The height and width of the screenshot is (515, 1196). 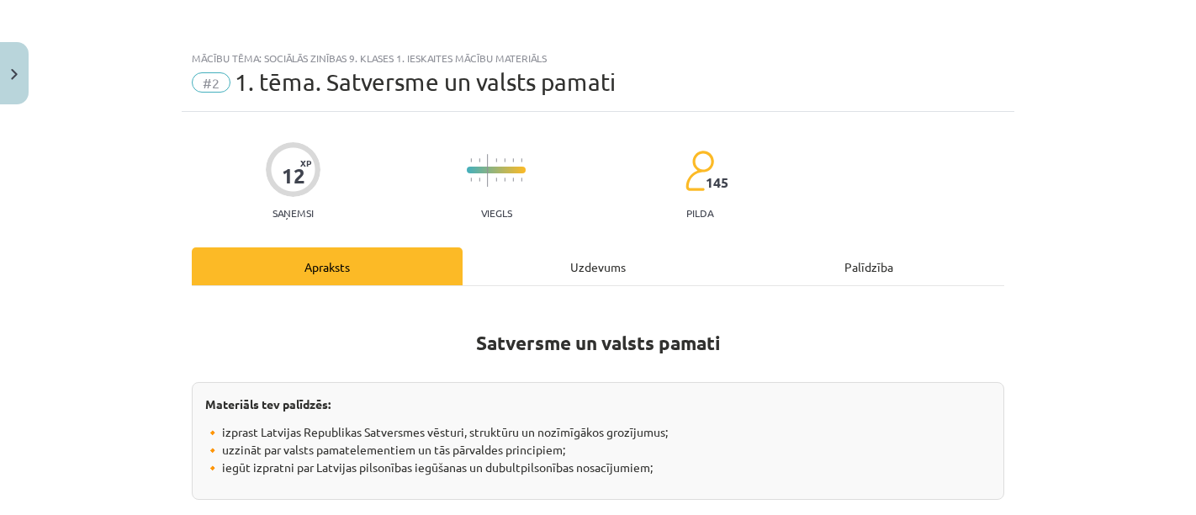 What do you see at coordinates (496, 213) in the screenshot?
I see `p: Viegls` at bounding box center [496, 213].